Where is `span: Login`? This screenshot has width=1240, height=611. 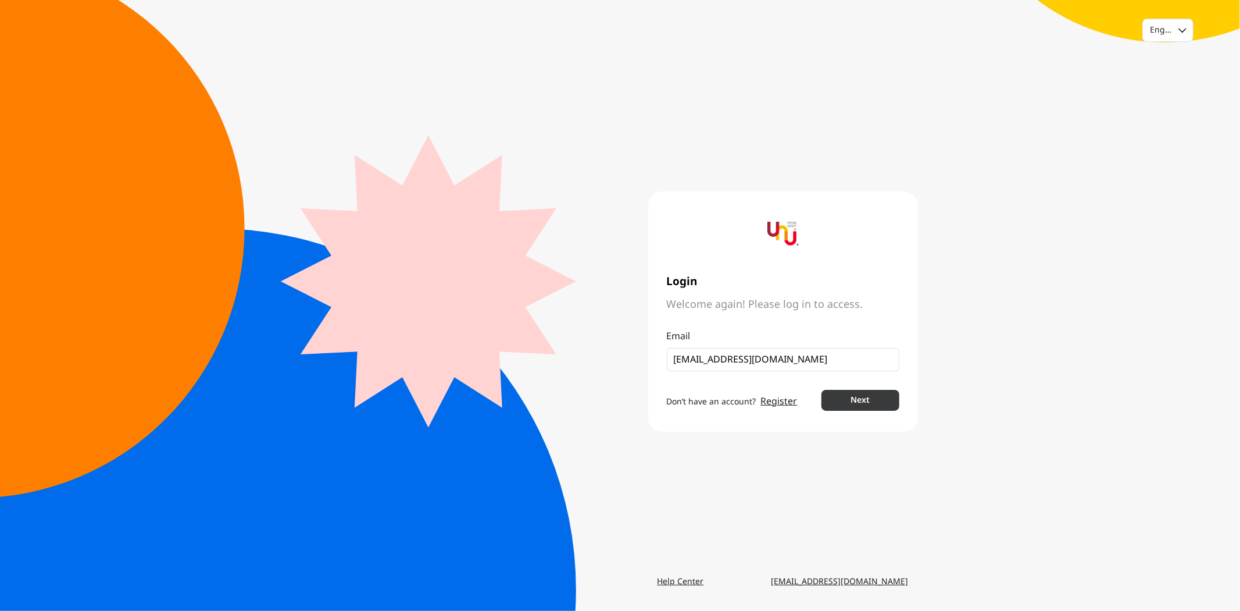 span: Login is located at coordinates (783, 281).